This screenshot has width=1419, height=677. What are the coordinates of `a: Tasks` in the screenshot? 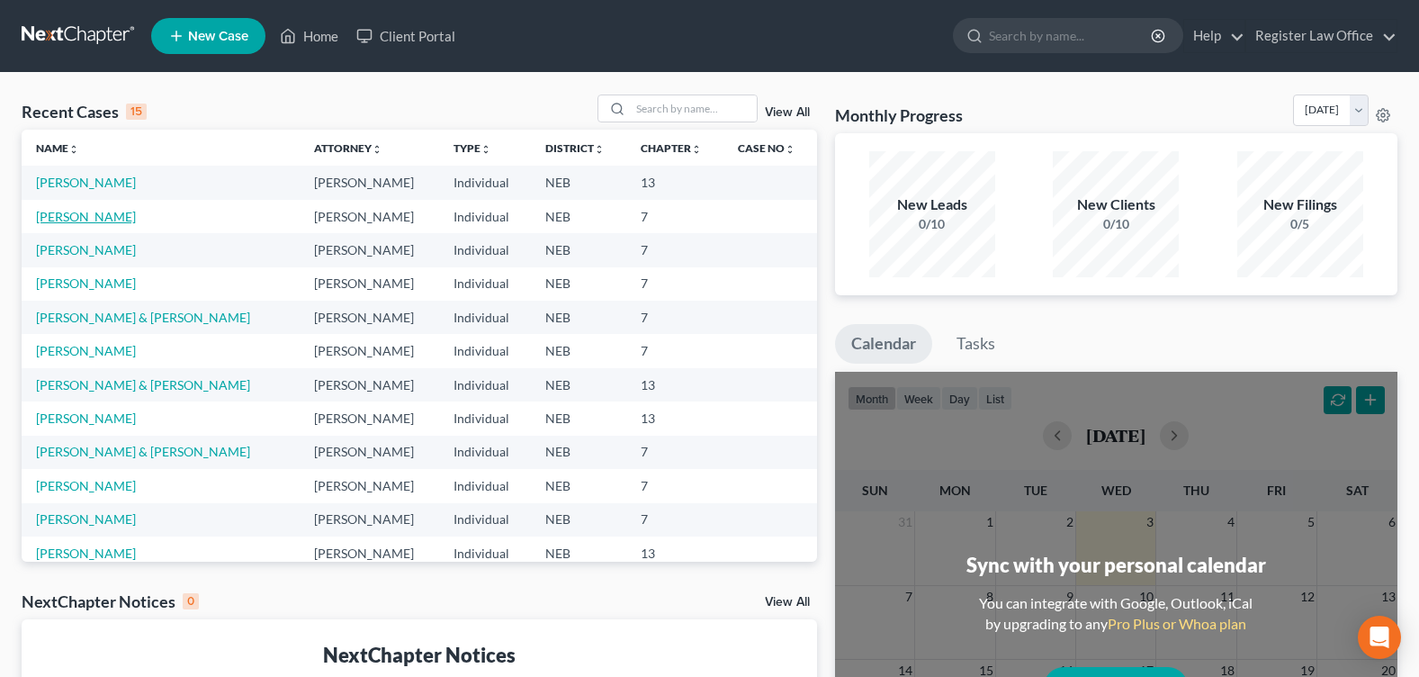 It's located at (975, 344).